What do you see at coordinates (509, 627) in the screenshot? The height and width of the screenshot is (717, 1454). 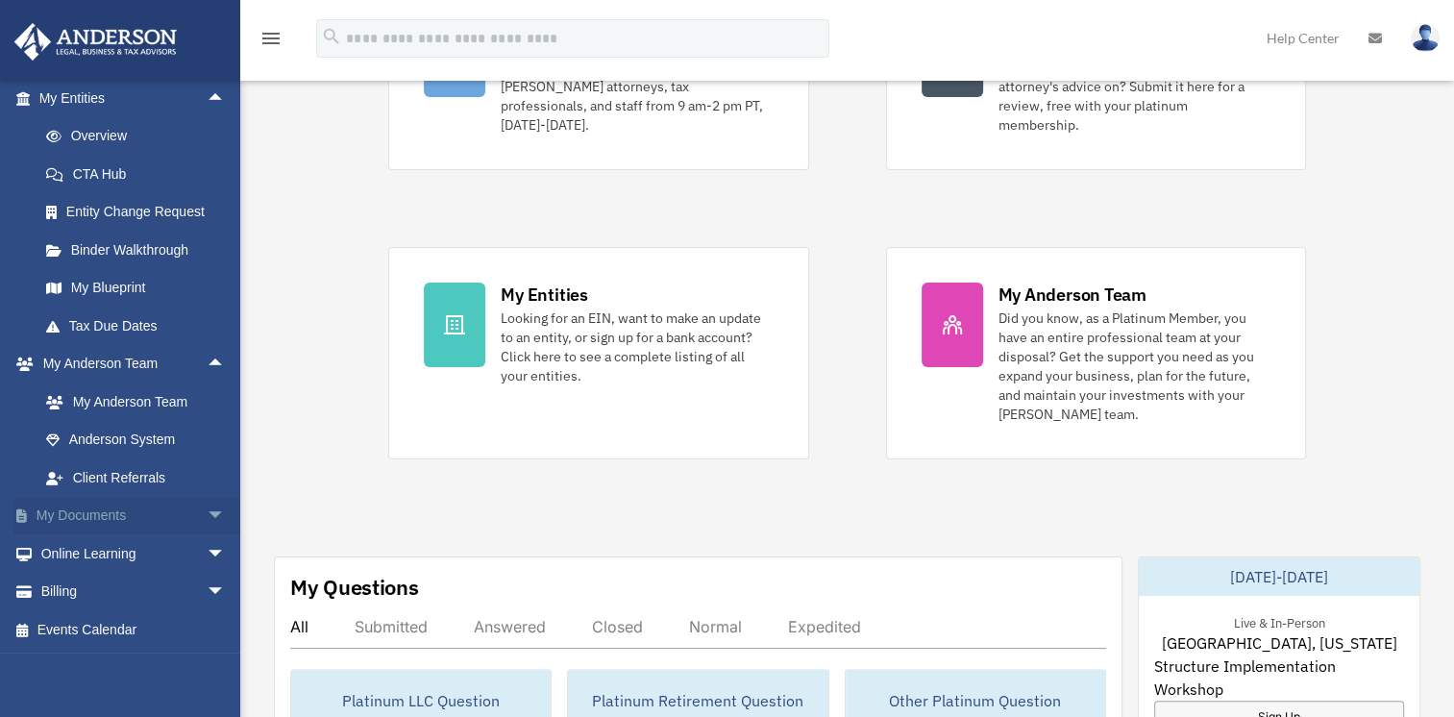 I see `div: Answered` at bounding box center [509, 627].